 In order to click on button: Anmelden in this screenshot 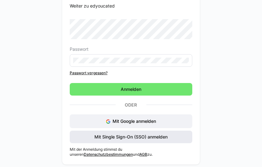, I will do `click(131, 89)`.